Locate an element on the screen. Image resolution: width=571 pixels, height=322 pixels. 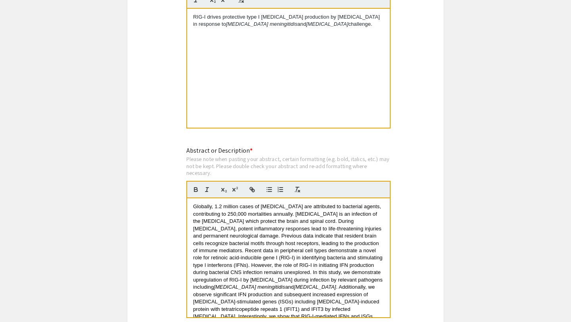
span: and is located at coordinates (289, 286).